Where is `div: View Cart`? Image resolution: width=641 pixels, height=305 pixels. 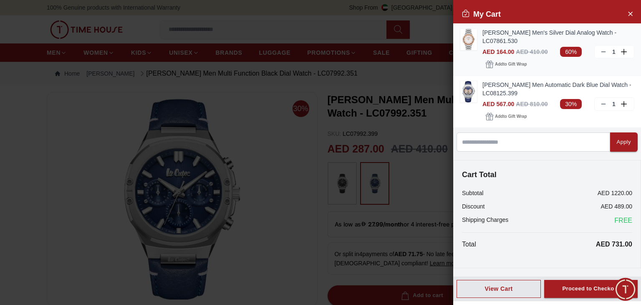
div: View Cart is located at coordinates (499, 288).